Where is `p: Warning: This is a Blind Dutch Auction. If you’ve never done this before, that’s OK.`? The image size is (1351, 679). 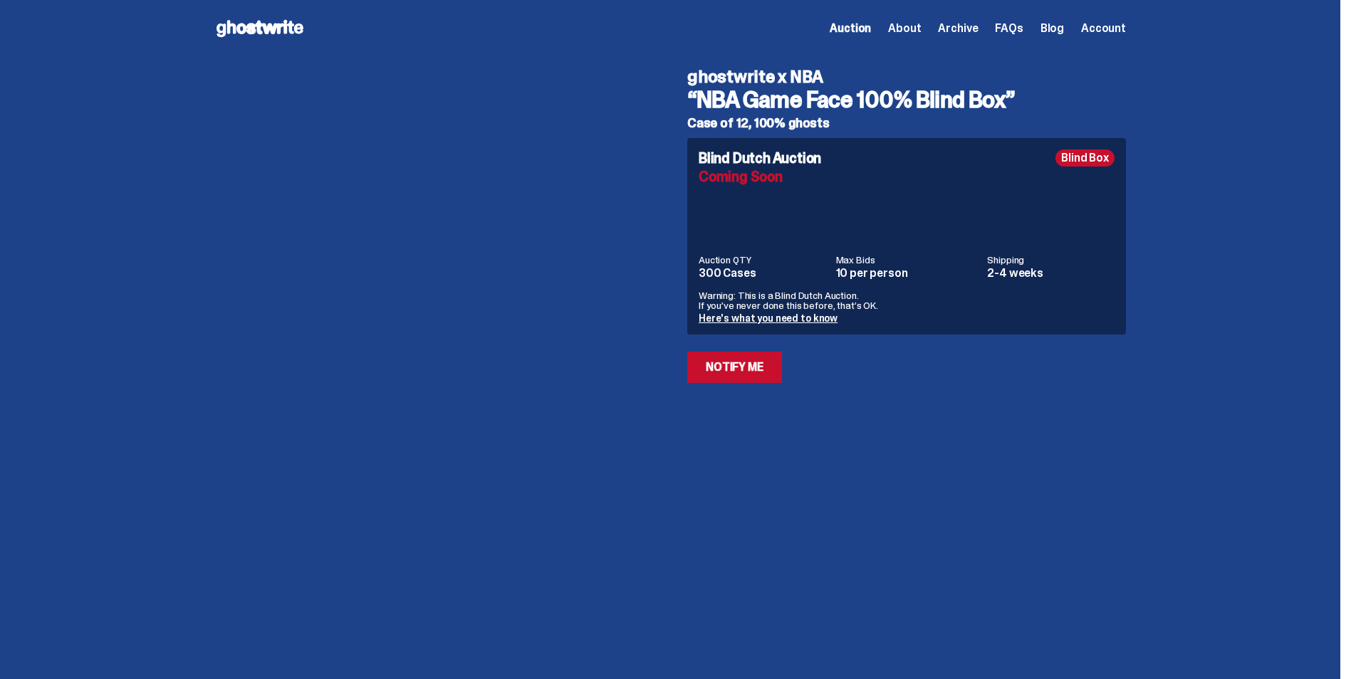 p: Warning: This is a Blind Dutch Auction. If you’ve never done this before, that’s OK. is located at coordinates (906, 300).